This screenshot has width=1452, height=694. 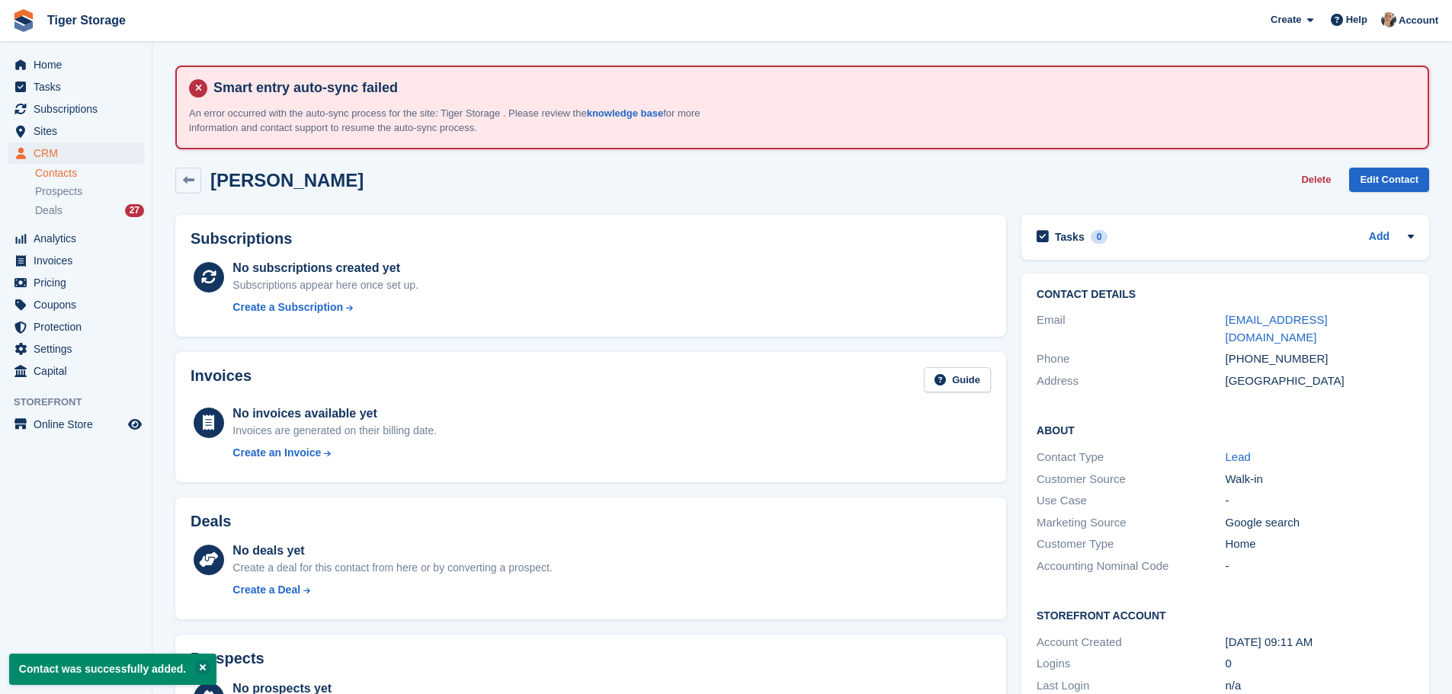 I want to click on div: No subscriptions created yet, so click(x=325, y=268).